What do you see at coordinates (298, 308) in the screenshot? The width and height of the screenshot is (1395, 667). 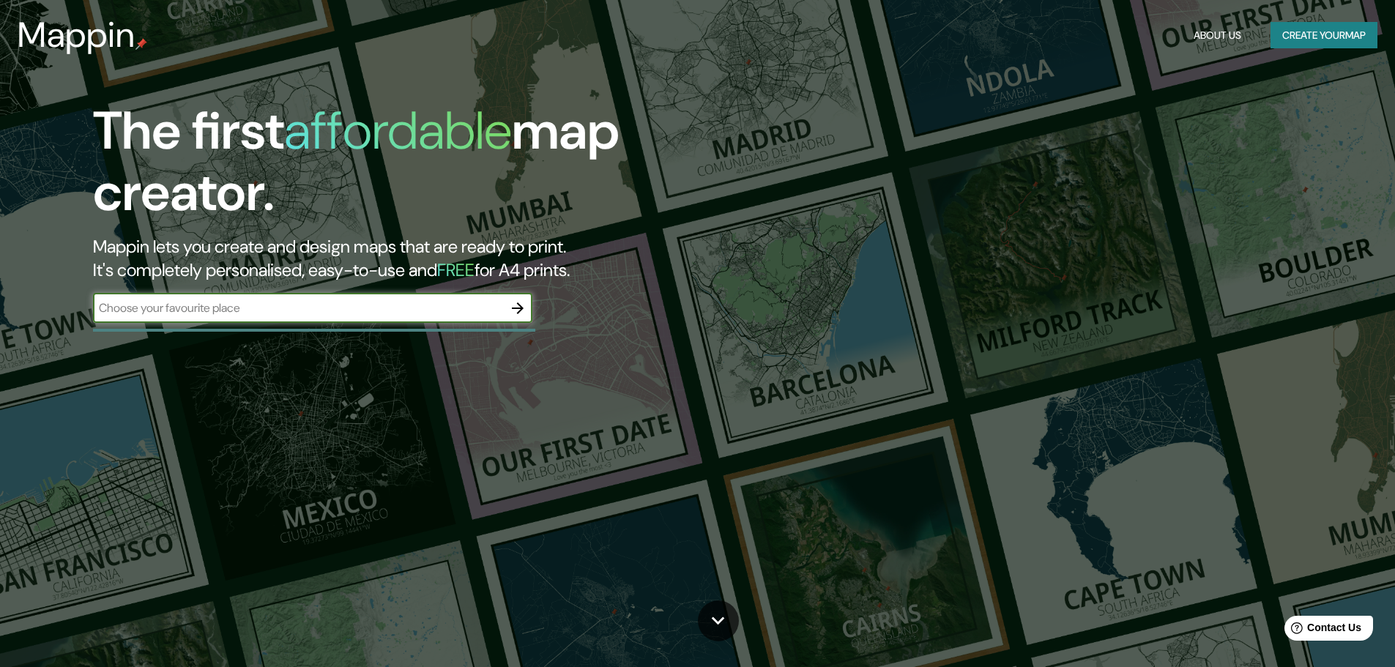 I see `input: Choose your favourite place` at bounding box center [298, 308].